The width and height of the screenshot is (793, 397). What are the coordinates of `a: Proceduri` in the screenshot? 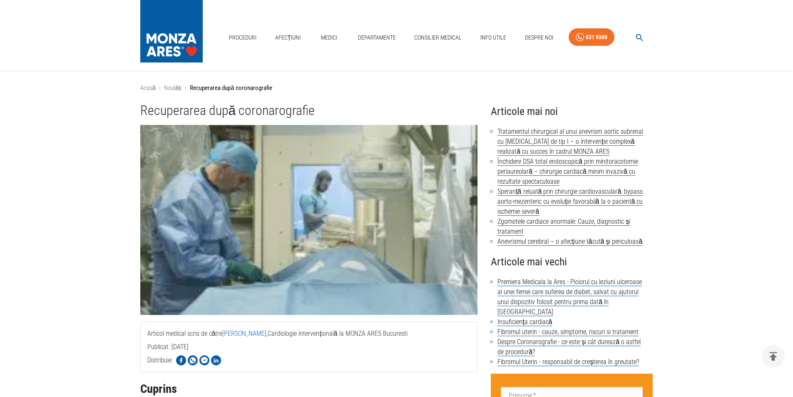 It's located at (243, 37).